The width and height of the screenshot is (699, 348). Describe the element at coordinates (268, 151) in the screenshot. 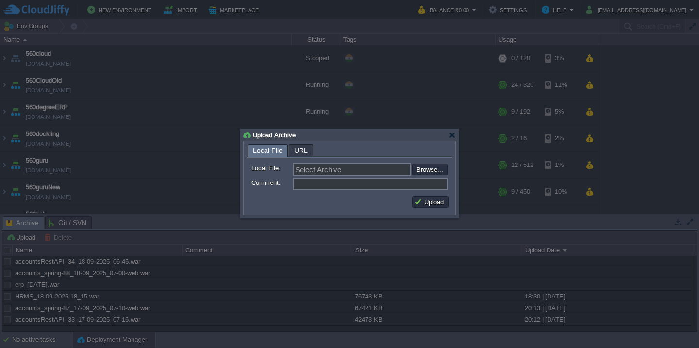

I see `span: Local File` at that location.